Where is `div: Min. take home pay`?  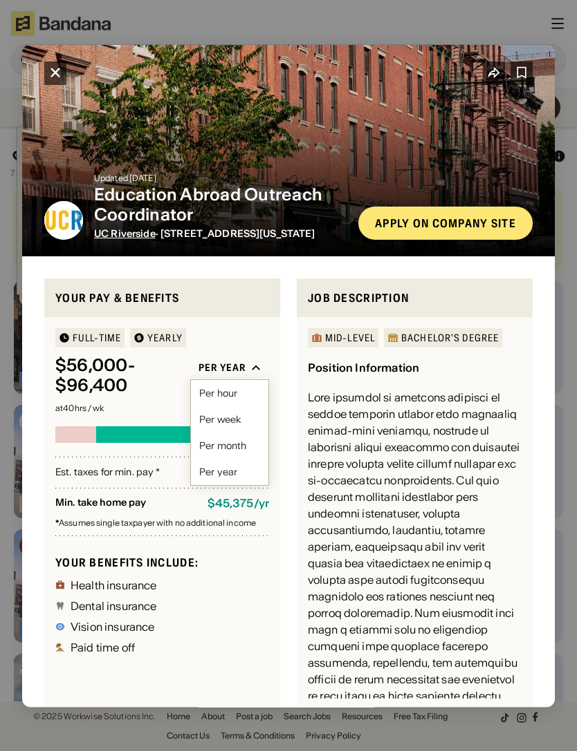 div: Min. take home pay is located at coordinates (126, 503).